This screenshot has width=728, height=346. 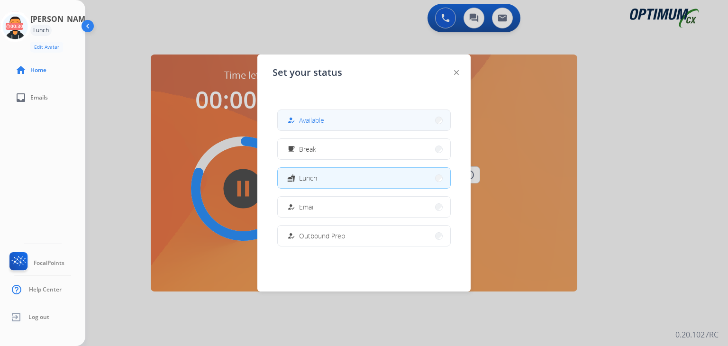 I want to click on span: Set your status, so click(x=307, y=73).